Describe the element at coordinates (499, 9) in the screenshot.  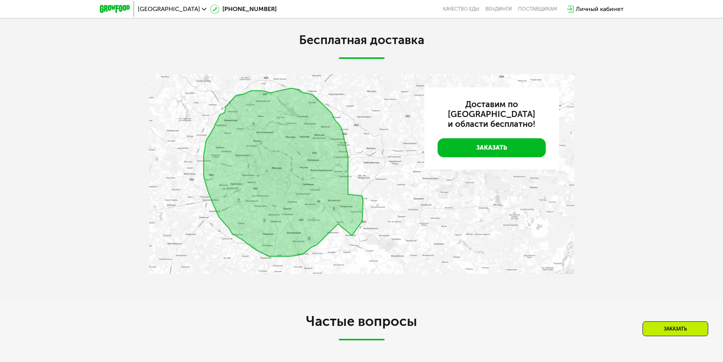
I see `a: Вендинги` at that location.